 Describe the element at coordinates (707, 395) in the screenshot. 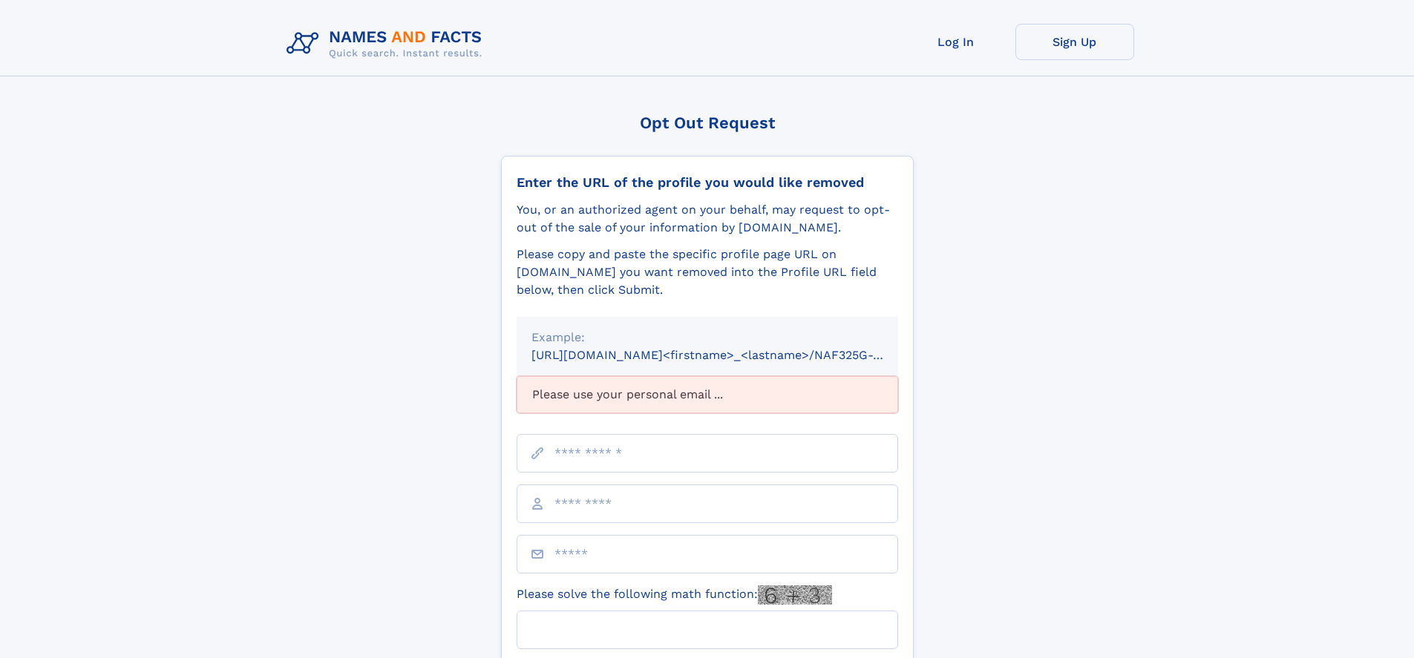

I see `div: Please use your personal email ...` at that location.